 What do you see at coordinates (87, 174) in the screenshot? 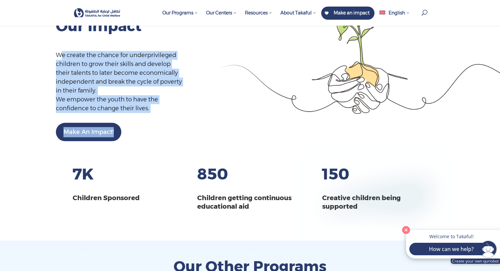
I see `span: K` at bounding box center [87, 174].